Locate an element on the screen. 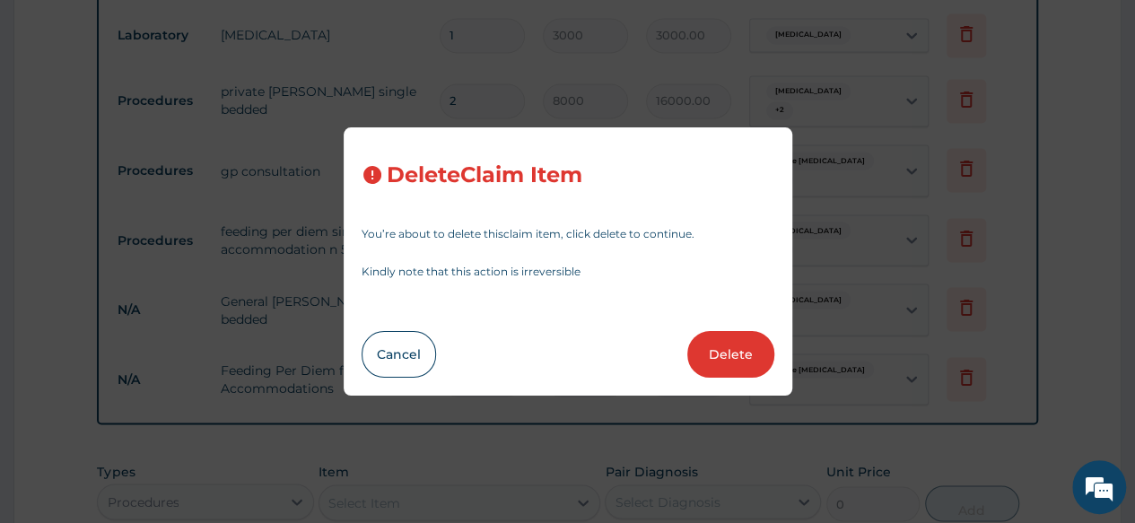 The height and width of the screenshot is (523, 1135). p: Kindly note that this action is irreversible is located at coordinates (568, 272).